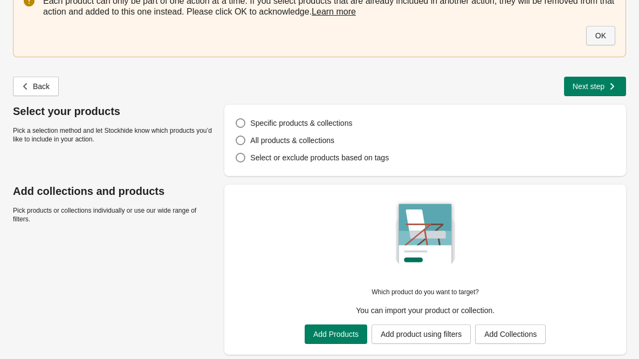  Describe the element at coordinates (334, 11) in the screenshot. I see `a: Learn more` at that location.